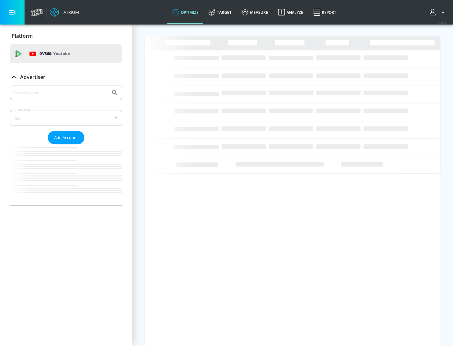  What do you see at coordinates (66, 36) in the screenshot?
I see `div: Platform` at bounding box center [66, 36].